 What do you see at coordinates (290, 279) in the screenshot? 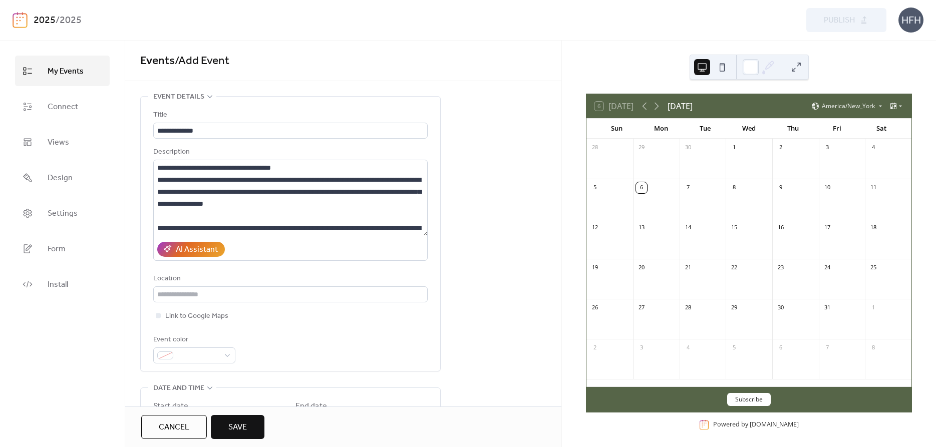
I see `div: Location` at bounding box center [290, 279].